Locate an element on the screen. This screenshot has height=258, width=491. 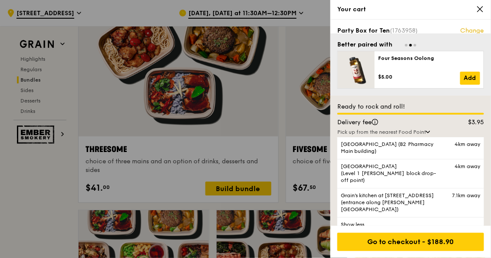
span: Go to slide 2 is located at coordinates (411, 45).